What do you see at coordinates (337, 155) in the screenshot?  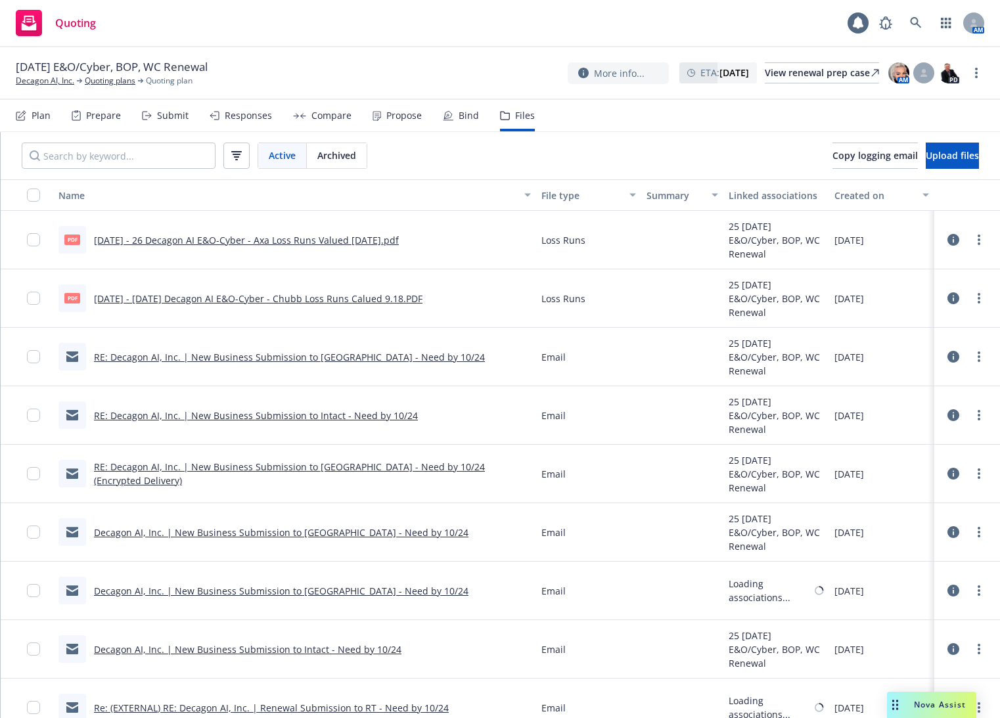 I see `span: Archived` at bounding box center [337, 155].